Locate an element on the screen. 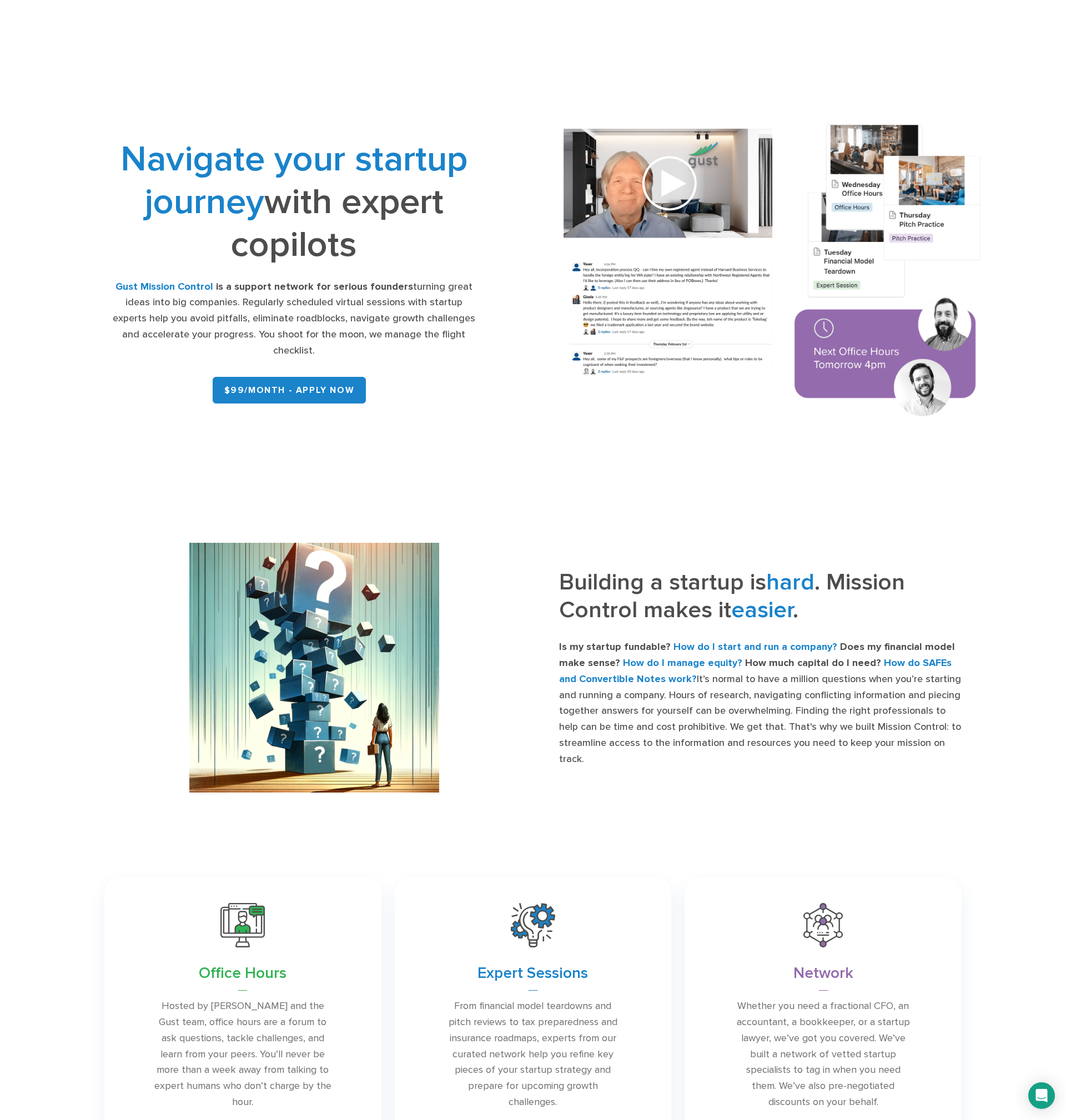 The height and width of the screenshot is (1120, 1066). div: turning great ideas into big companies. Regularly scheduled virtual sessions with startup experts... is located at coordinates (293, 319).